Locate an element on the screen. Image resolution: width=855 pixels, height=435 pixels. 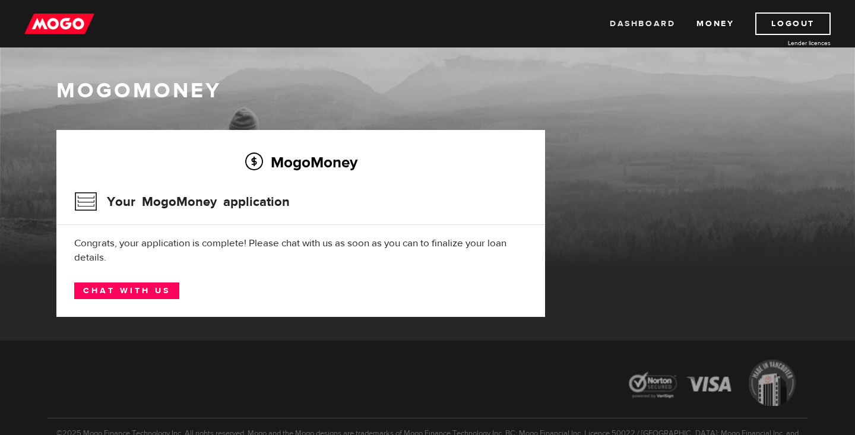
a: Lender licences is located at coordinates (786, 43).